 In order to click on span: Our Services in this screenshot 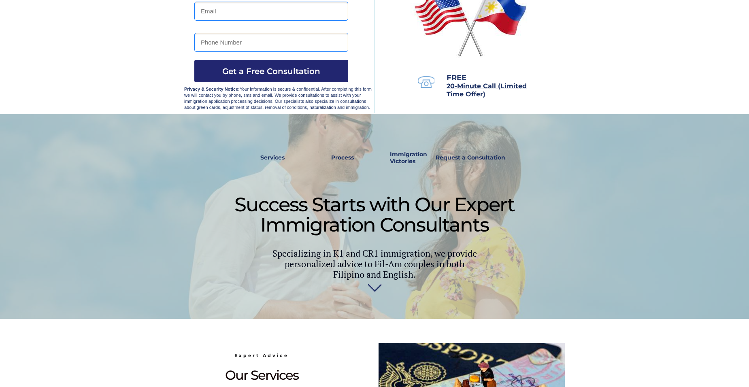, I will do `click(261, 375)`.